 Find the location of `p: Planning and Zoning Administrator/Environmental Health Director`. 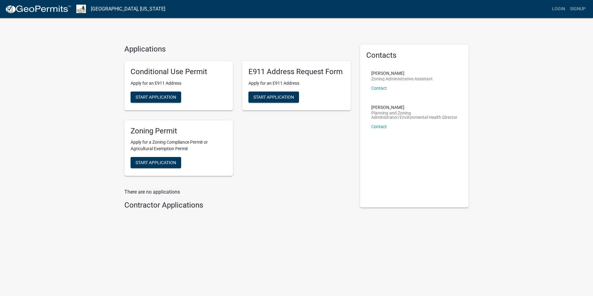

p: Planning and Zoning Administrator/Environmental Health Director is located at coordinates (415, 115).